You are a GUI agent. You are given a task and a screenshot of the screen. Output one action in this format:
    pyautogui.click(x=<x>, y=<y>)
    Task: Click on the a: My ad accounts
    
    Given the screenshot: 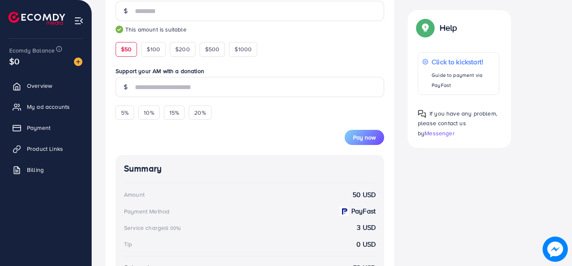 What is the action you would take?
    pyautogui.click(x=46, y=107)
    